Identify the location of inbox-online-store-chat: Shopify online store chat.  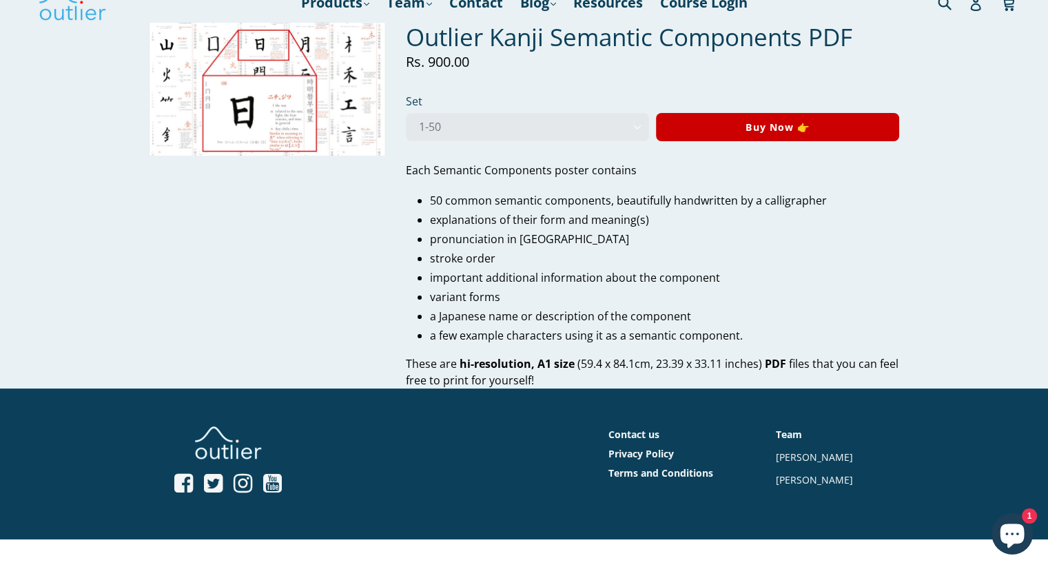
(1012, 535).